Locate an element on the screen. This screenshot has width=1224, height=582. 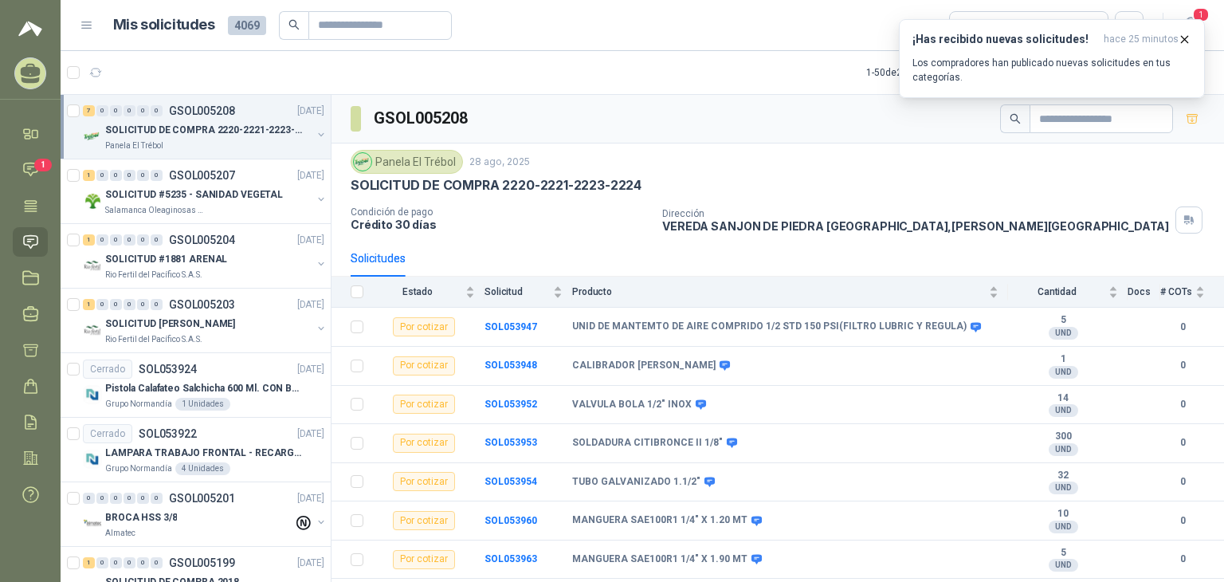
button: ¡Has recibido nuevas solicitudes!hace 25 minutos Los compradores han publicado nuevas solicitudes... is located at coordinates (1052, 58).